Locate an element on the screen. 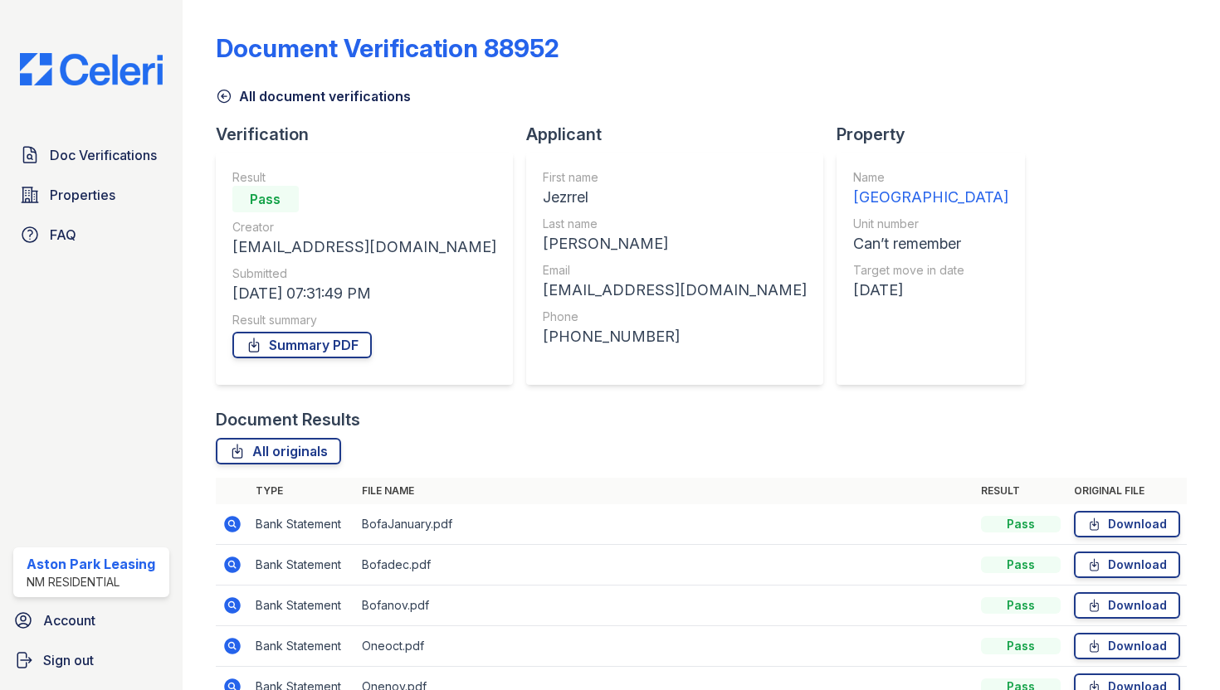 The width and height of the screenshot is (1220, 690). td: Oneoct.pdf is located at coordinates (665, 646).